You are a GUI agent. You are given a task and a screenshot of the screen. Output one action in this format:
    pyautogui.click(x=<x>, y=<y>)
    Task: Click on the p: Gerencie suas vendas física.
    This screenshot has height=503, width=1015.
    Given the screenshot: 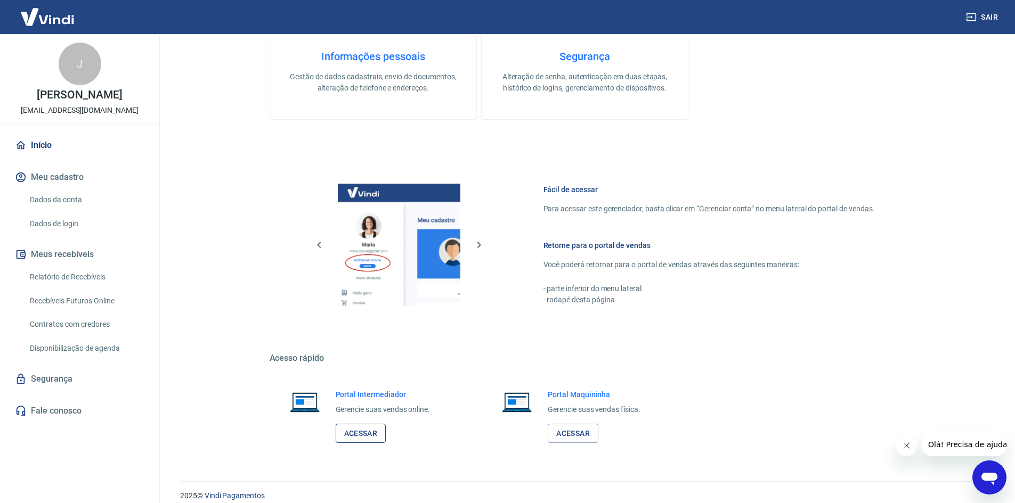 What is the action you would take?
    pyautogui.click(x=594, y=410)
    